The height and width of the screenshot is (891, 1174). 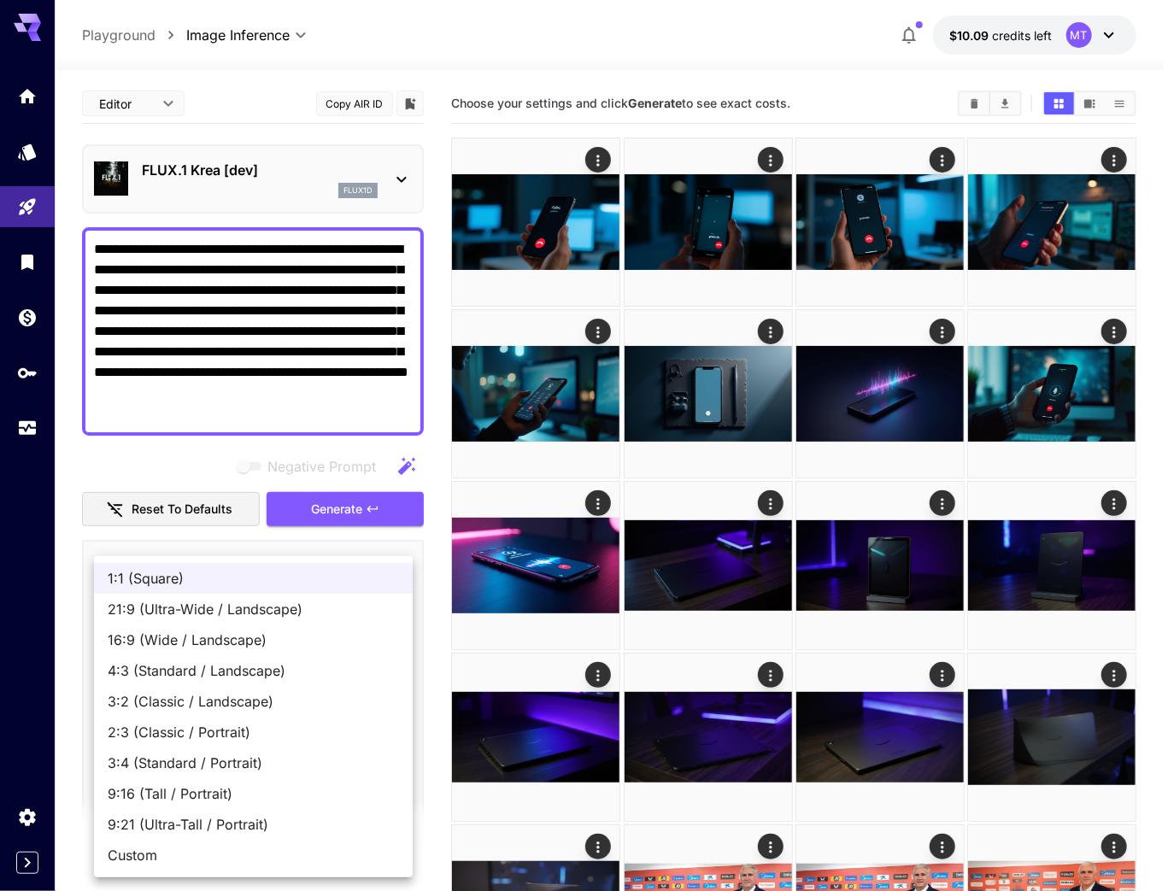 What do you see at coordinates (253, 578) in the screenshot?
I see `span: 1:1 (Square)` at bounding box center [253, 578].